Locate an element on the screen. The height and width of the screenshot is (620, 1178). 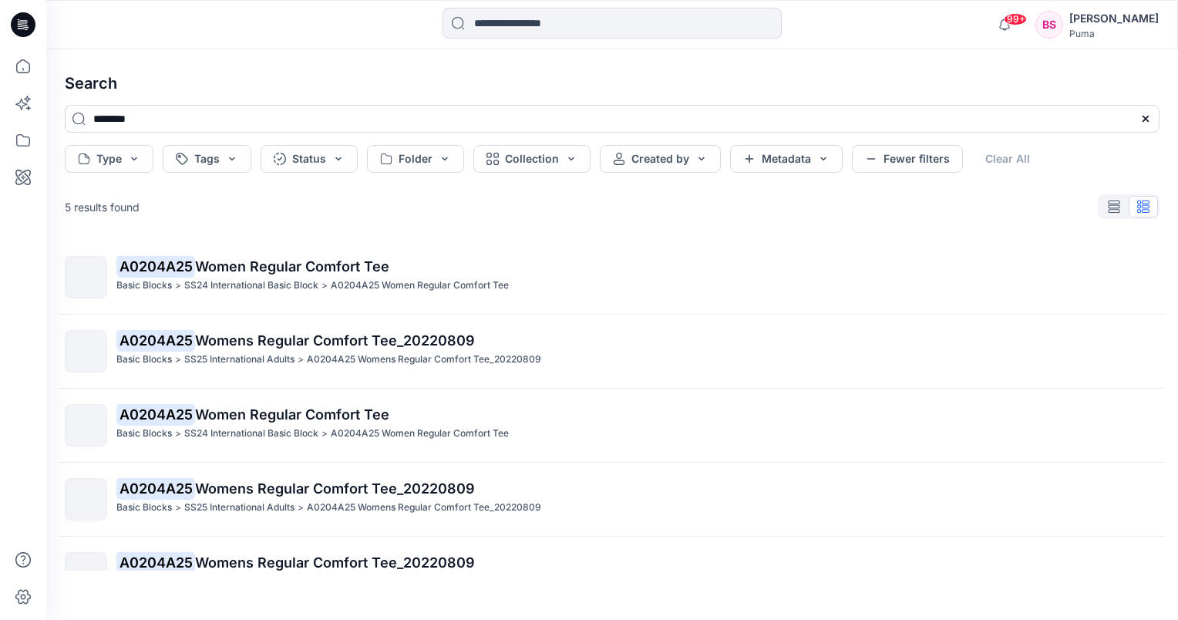
button: Status is located at coordinates (309, 159).